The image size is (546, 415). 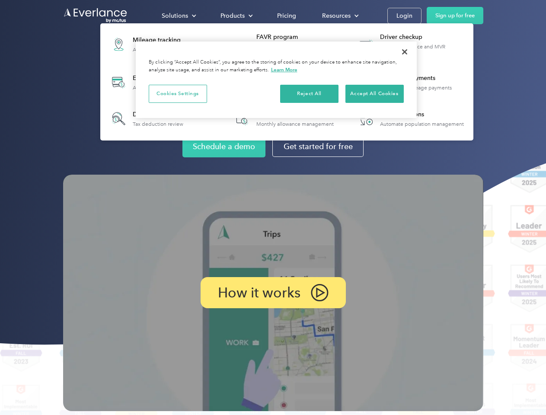 What do you see at coordinates (424, 37) in the screenshot?
I see `div: Driver checkup` at bounding box center [424, 37].